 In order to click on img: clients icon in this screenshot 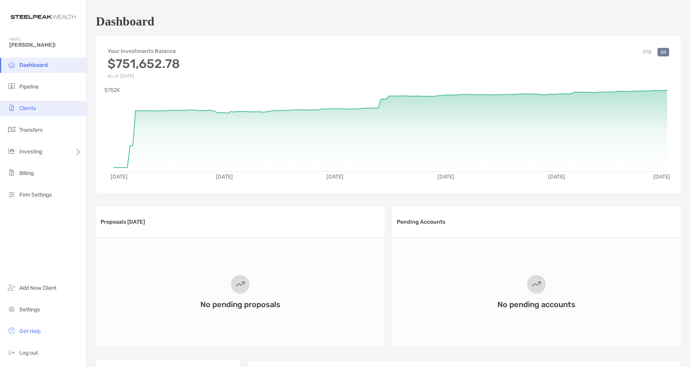, I will do `click(12, 108)`.